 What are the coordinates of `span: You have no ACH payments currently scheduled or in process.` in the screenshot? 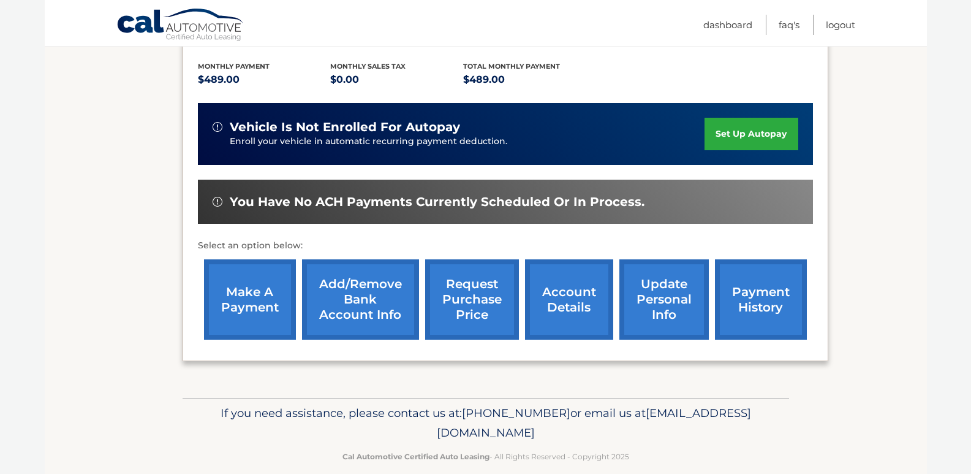 It's located at (437, 202).